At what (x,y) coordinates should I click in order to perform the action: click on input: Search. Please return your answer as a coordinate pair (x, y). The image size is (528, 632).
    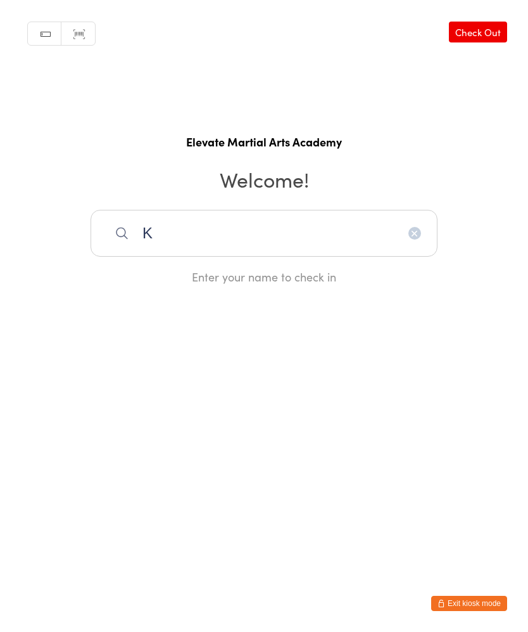
    Looking at the image, I should click on (264, 233).